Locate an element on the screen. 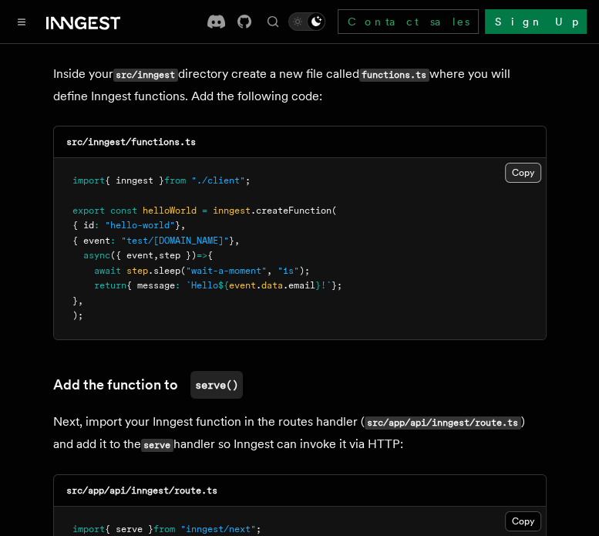 This screenshot has height=536, width=599. span: event is located at coordinates (242, 285).